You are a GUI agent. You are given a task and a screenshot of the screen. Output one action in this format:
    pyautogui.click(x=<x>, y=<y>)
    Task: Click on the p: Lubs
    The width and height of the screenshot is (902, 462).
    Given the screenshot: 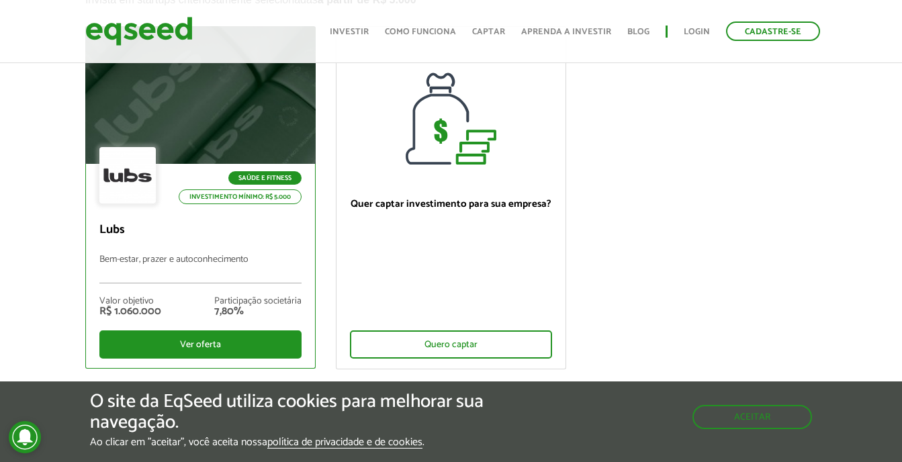 What is the action you would take?
    pyautogui.click(x=200, y=230)
    